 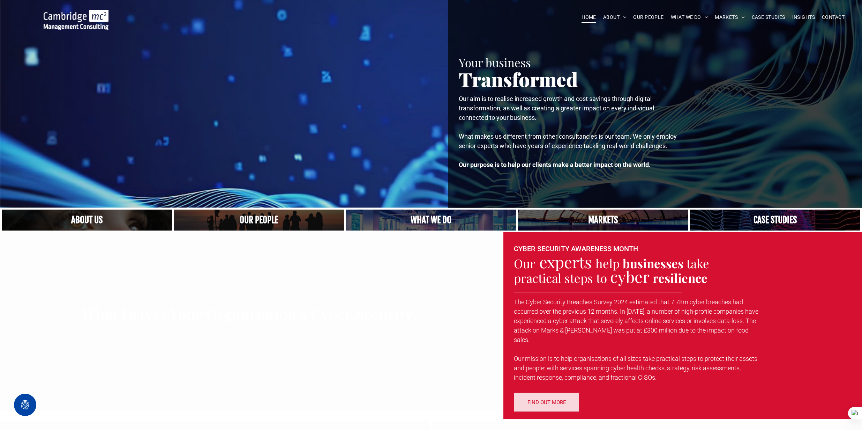 I want to click on span: help, so click(x=608, y=263).